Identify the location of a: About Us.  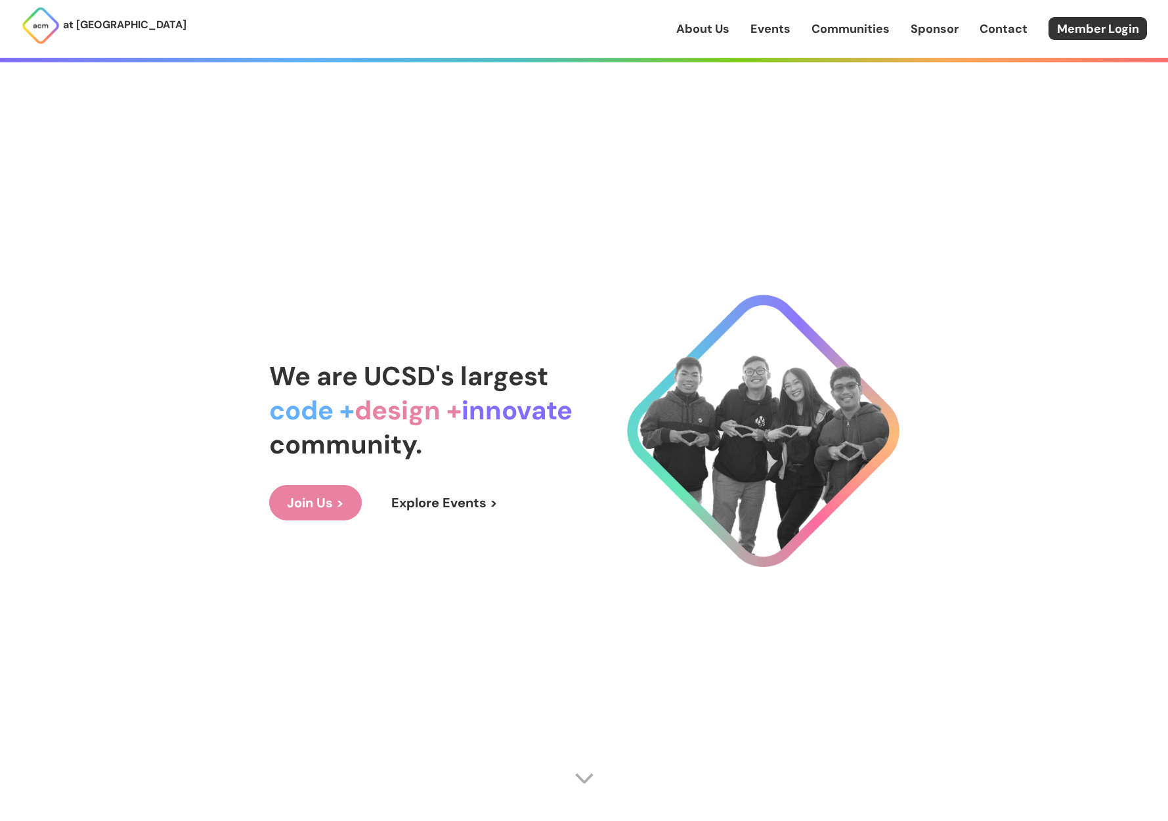
(702, 29).